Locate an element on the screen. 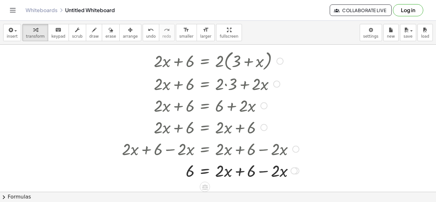  button: Log in is located at coordinates (408, 10).